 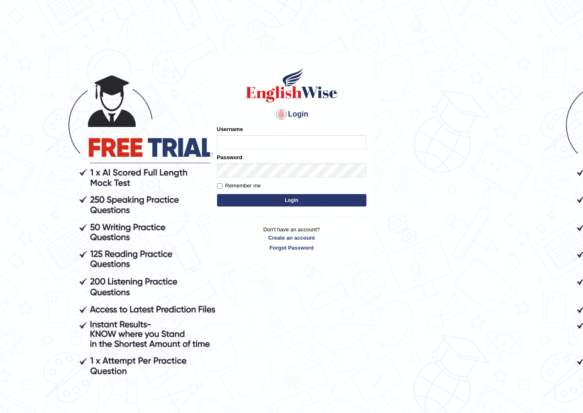 What do you see at coordinates (219, 186) in the screenshot?
I see `input: Remember me` at bounding box center [219, 186].